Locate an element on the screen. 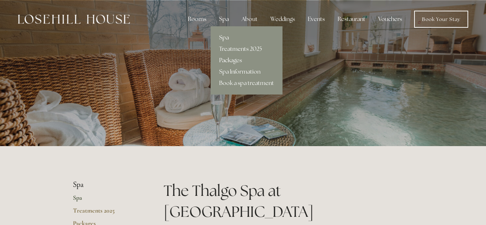 The width and height of the screenshot is (486, 225). img: Losehill House is located at coordinates (74, 19).